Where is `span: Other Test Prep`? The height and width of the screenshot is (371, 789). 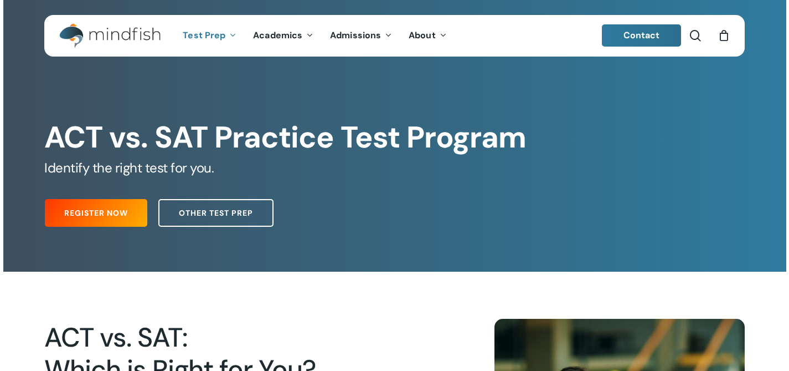
span: Other Test Prep is located at coordinates (216, 213).